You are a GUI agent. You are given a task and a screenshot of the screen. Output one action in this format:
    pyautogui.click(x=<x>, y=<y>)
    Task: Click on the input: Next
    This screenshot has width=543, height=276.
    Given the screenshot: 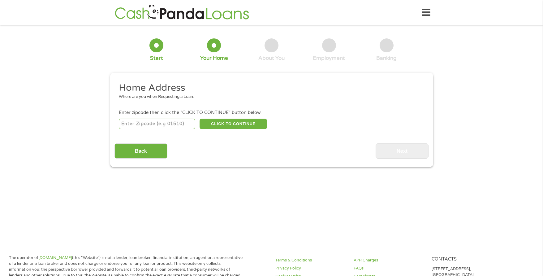 What is the action you would take?
    pyautogui.click(x=402, y=151)
    